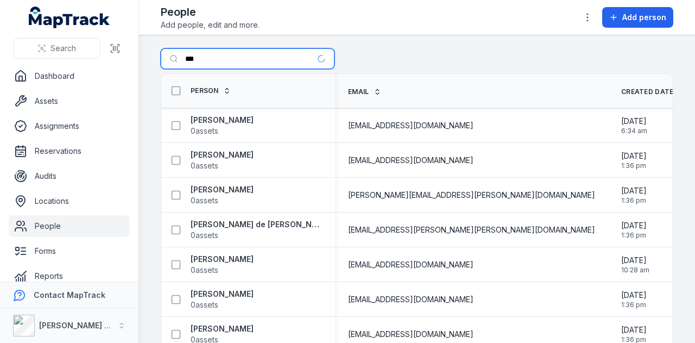  I want to click on button: Search, so click(56, 48).